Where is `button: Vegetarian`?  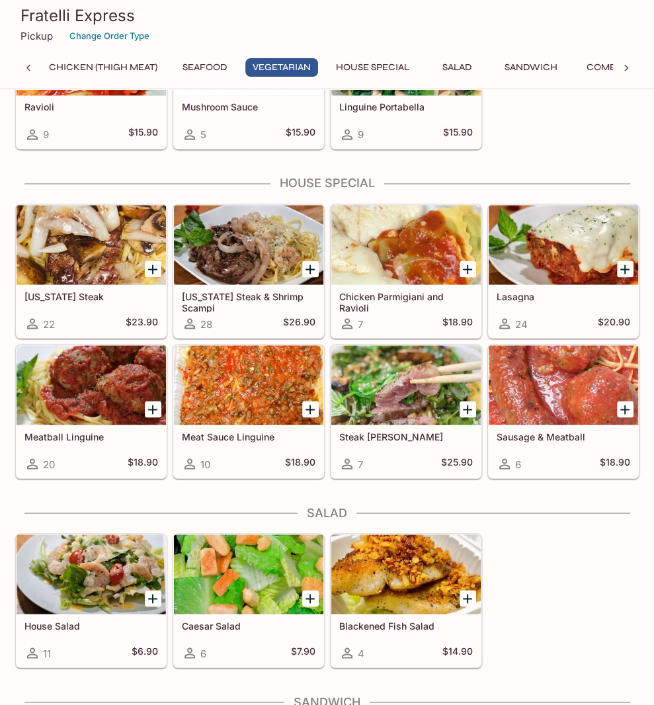 button: Vegetarian is located at coordinates (282, 67).